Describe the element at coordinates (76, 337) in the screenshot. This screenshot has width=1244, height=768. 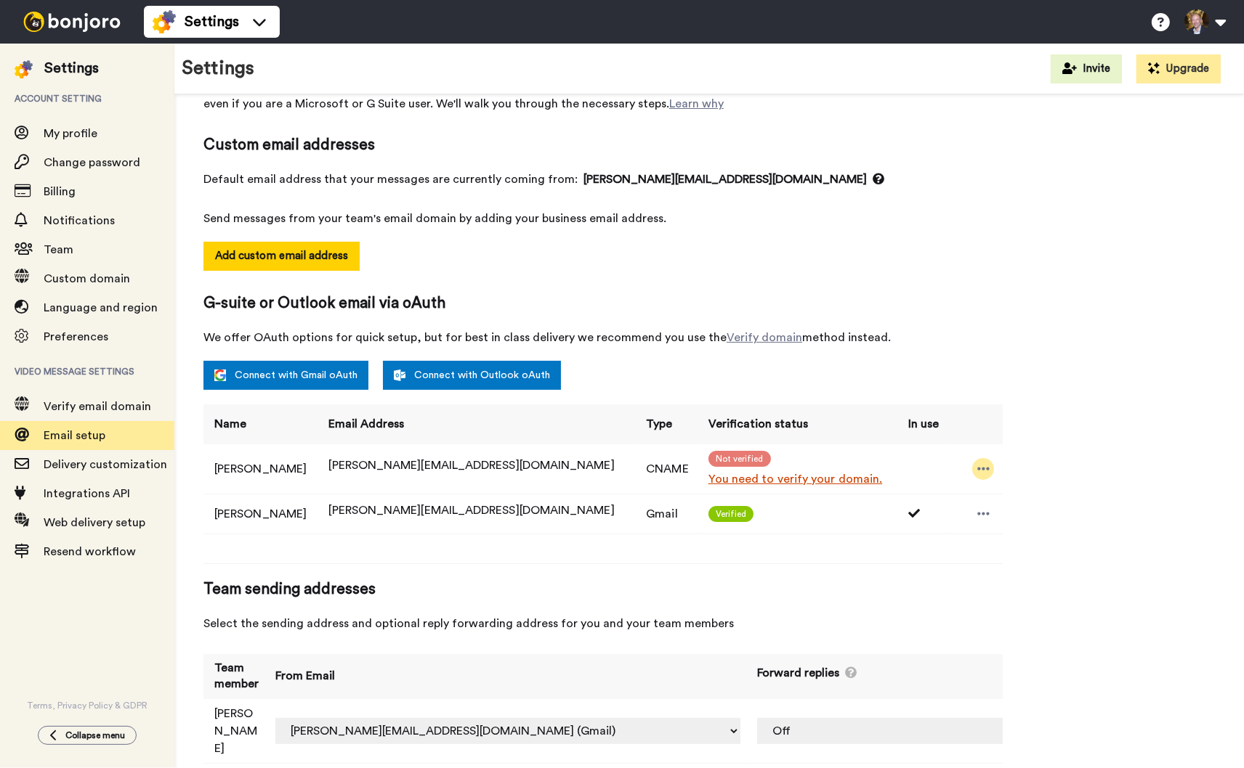
I see `span: Preferences` at that location.